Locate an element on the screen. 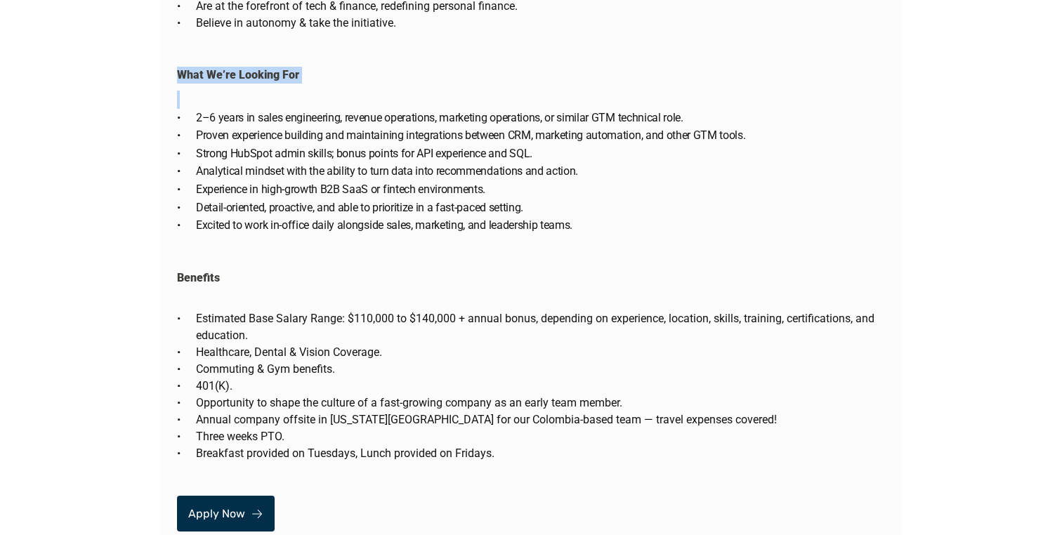 This screenshot has height=535, width=1062. strong: What We’re Looking For is located at coordinates (238, 74).